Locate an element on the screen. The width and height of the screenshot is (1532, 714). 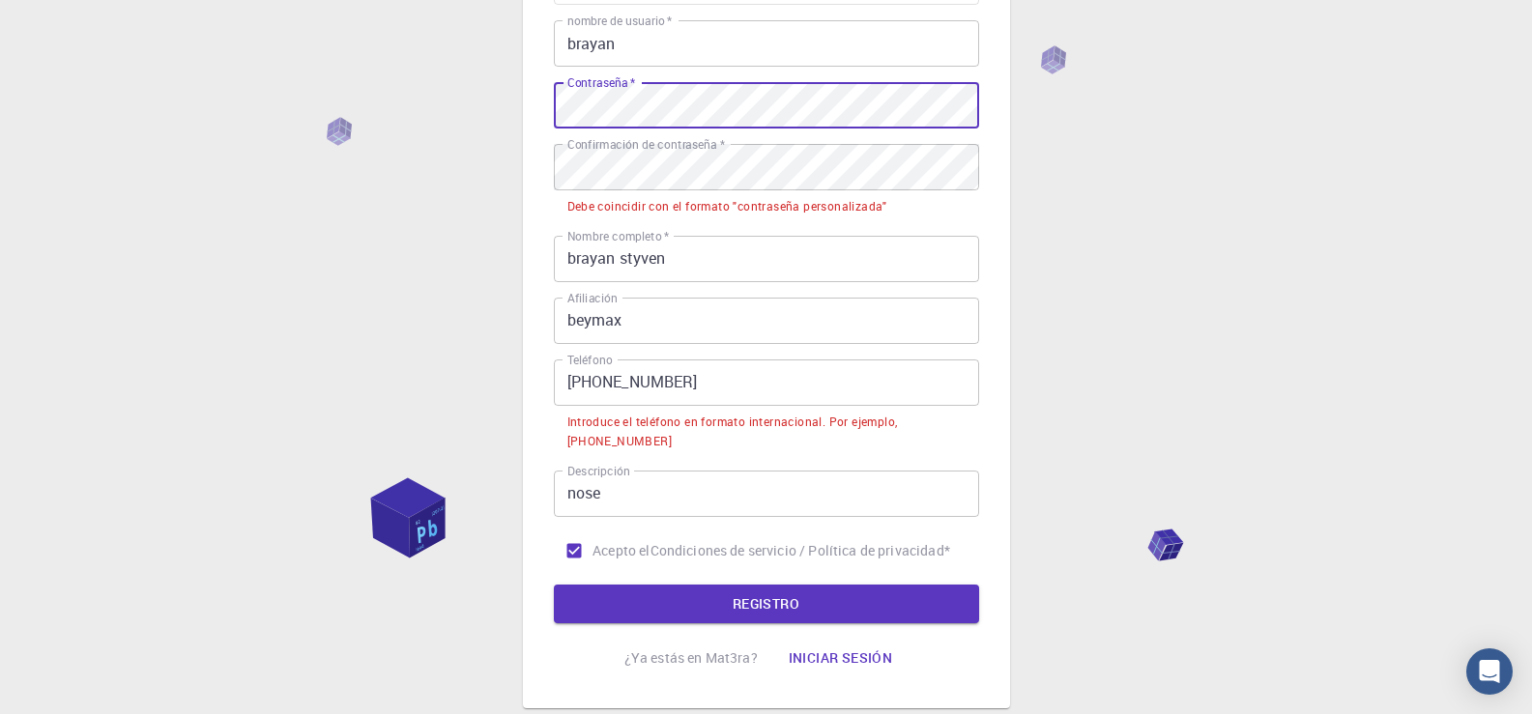
font: Afiliación is located at coordinates (593, 298).